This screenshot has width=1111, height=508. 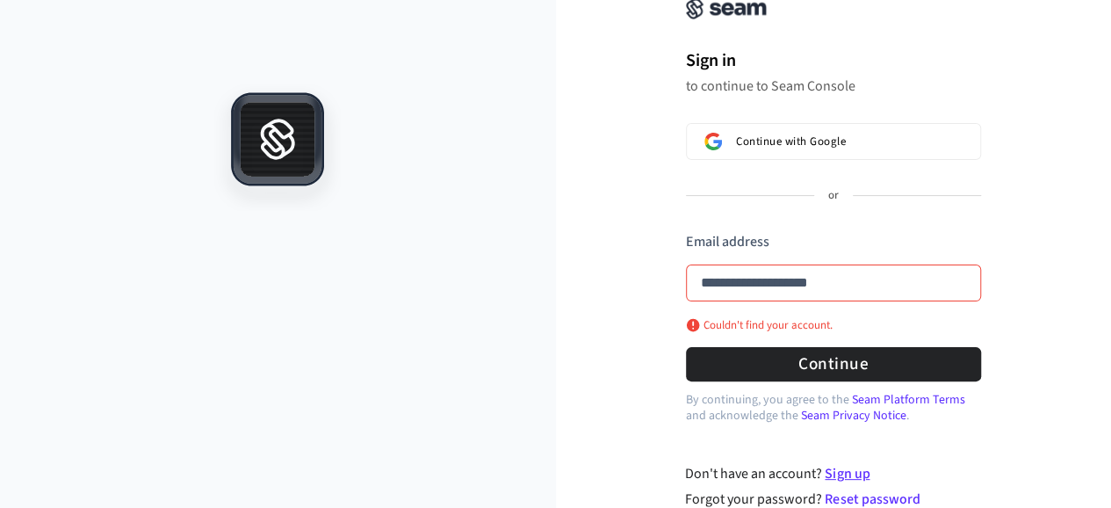 I want to click on a: Seam Privacy Notice, so click(x=854, y=415).